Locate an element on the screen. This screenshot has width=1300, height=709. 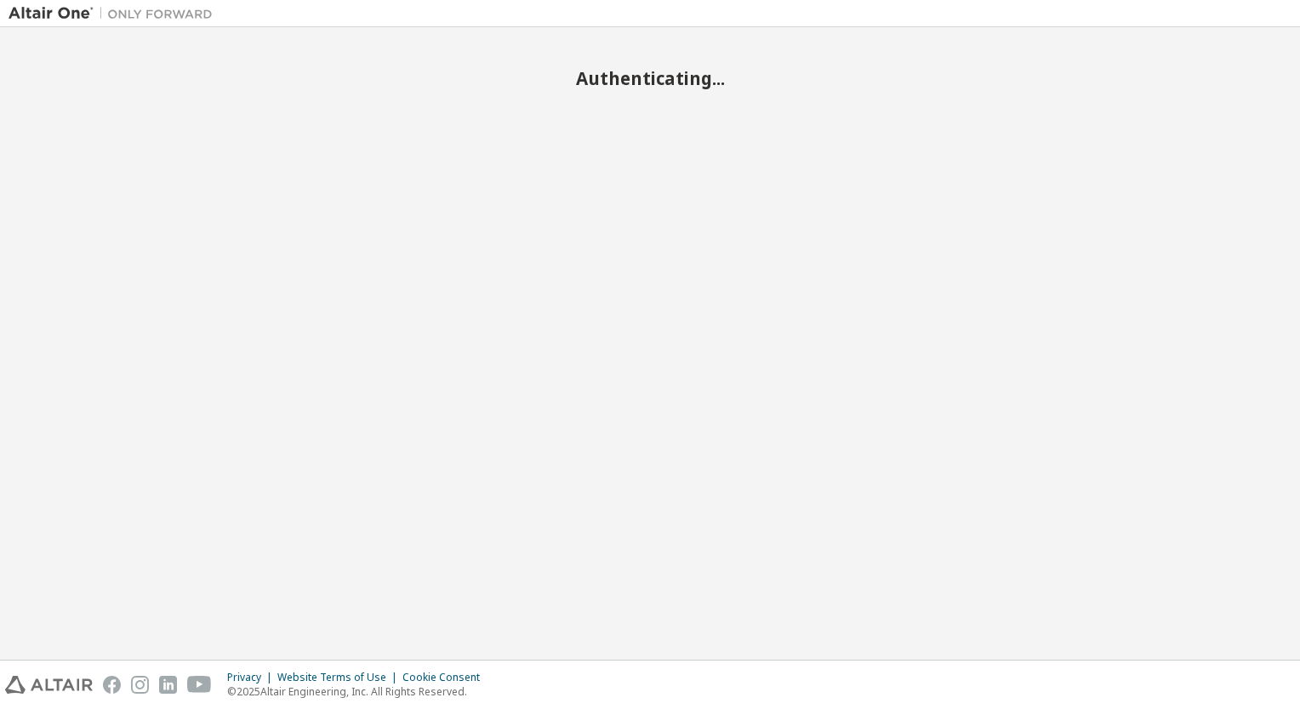
img: linkedin.svg is located at coordinates (168, 685).